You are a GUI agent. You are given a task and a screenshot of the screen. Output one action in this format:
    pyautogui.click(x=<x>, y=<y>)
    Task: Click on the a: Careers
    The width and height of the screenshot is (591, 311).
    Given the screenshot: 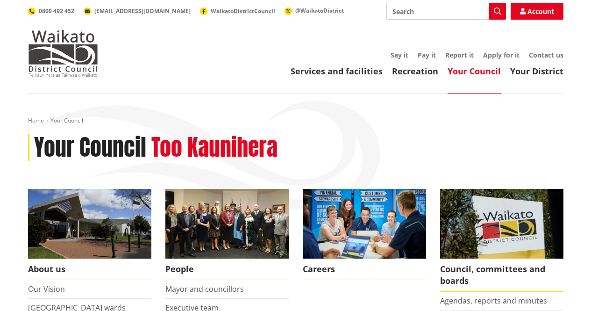 What is the action you would take?
    pyautogui.click(x=364, y=234)
    